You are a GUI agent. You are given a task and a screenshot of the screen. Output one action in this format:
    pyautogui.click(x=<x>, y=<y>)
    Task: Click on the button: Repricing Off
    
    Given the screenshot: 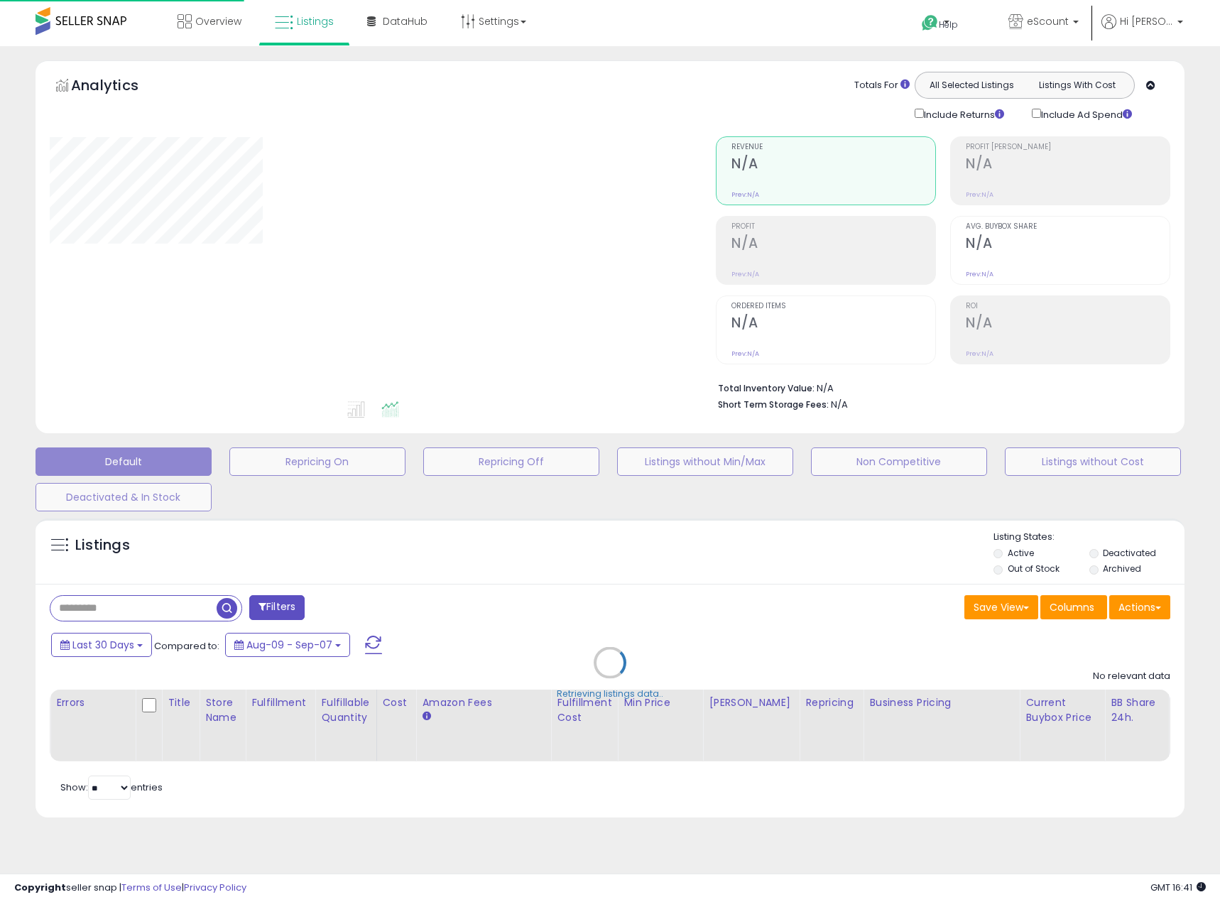 What is the action you would take?
    pyautogui.click(x=511, y=461)
    